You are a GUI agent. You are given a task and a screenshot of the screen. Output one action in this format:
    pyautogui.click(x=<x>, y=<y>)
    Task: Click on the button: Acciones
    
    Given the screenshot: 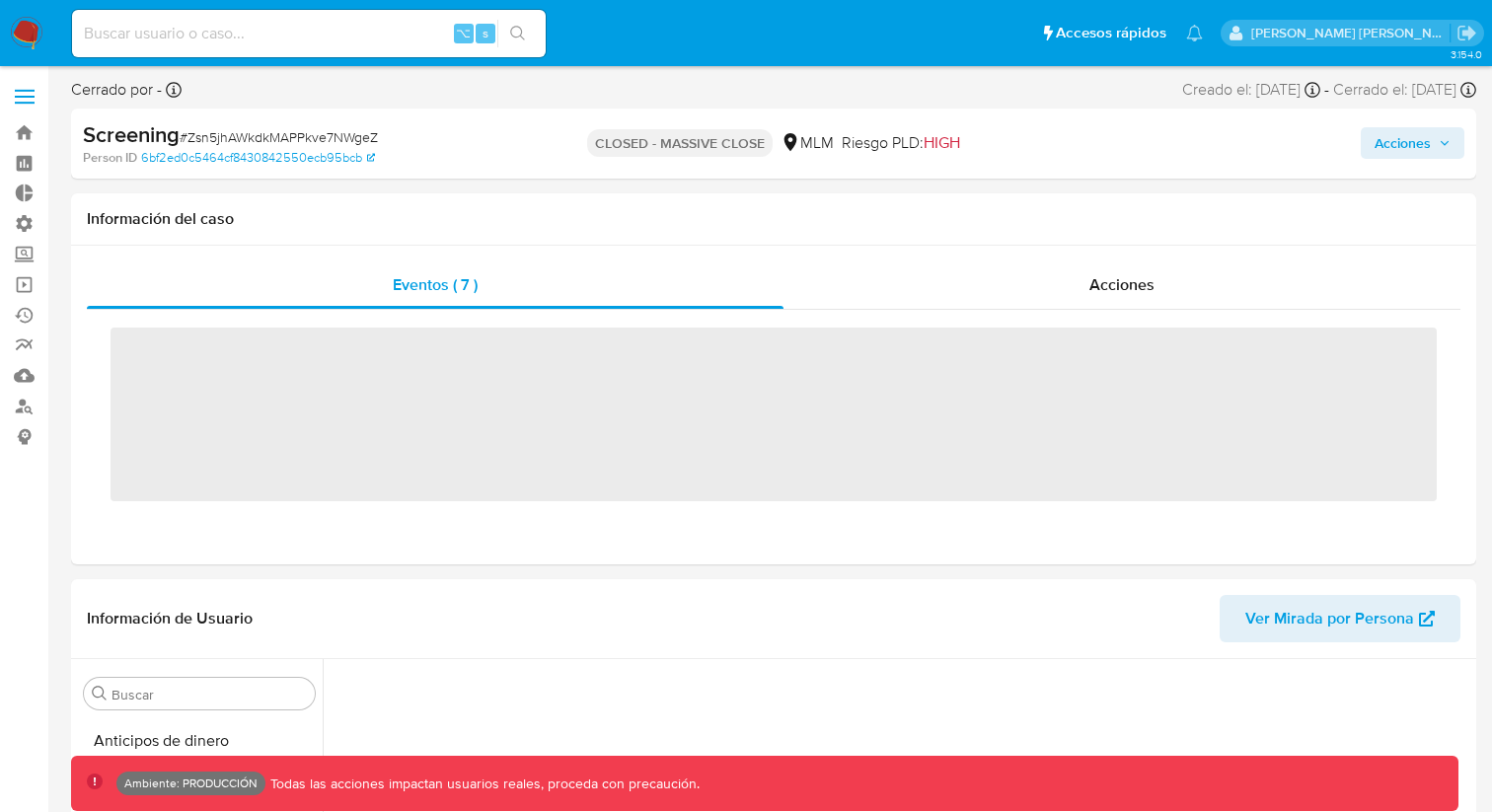 What is the action you would take?
    pyautogui.click(x=1412, y=143)
    